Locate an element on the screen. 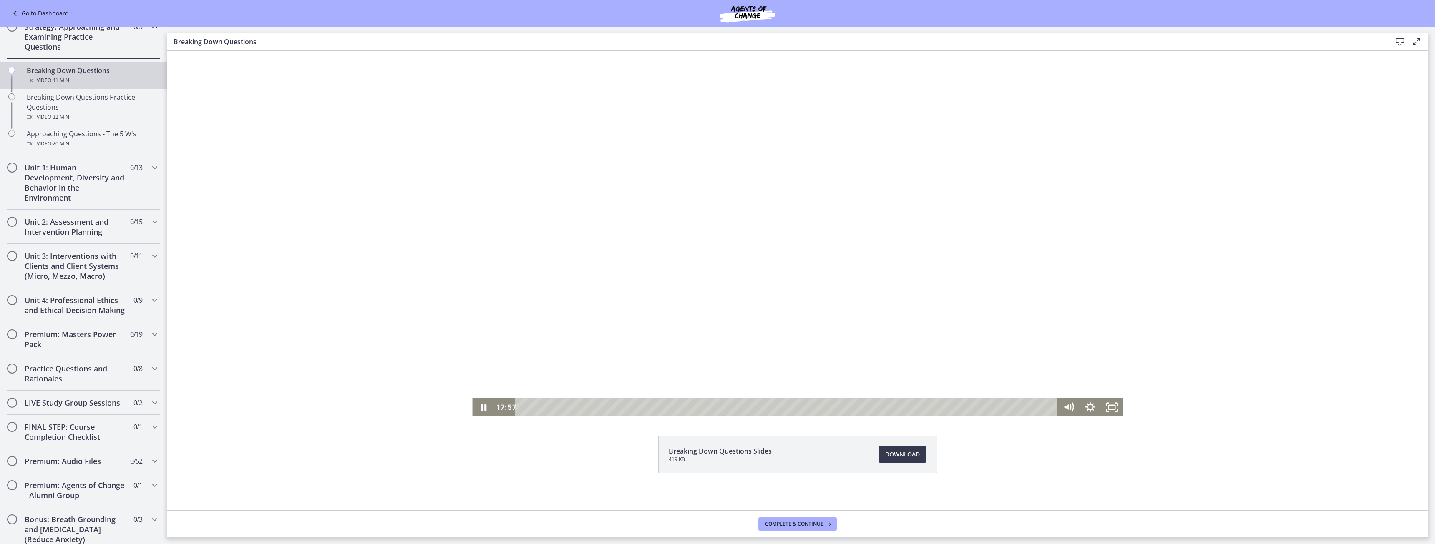 This screenshot has height=544, width=1435. a: Go to Dashboard is located at coordinates (39, 13).